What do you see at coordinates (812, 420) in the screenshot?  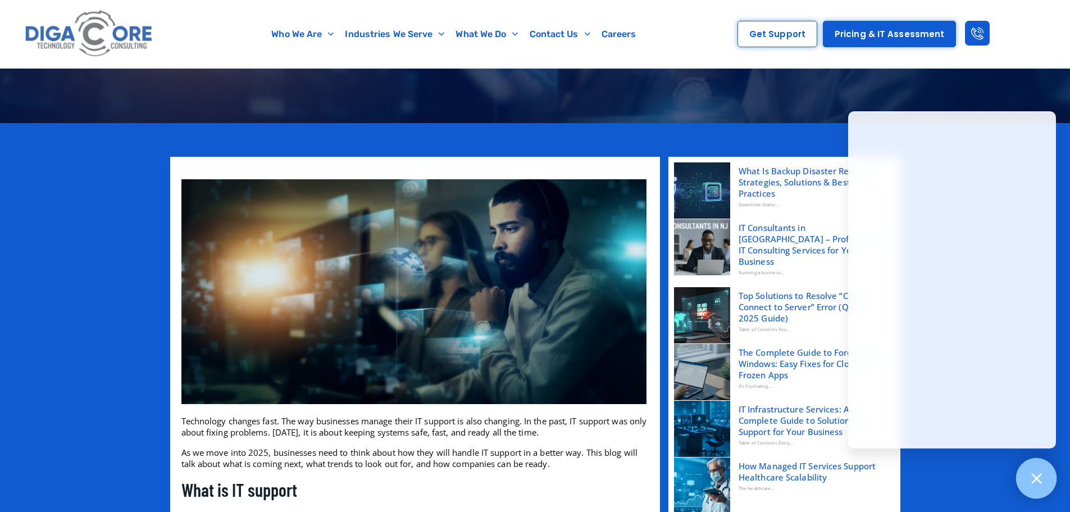 I see `a: IT Infrastructure Services: A Complete Guide to Solutions and Support for Your Business` at bounding box center [812, 420].